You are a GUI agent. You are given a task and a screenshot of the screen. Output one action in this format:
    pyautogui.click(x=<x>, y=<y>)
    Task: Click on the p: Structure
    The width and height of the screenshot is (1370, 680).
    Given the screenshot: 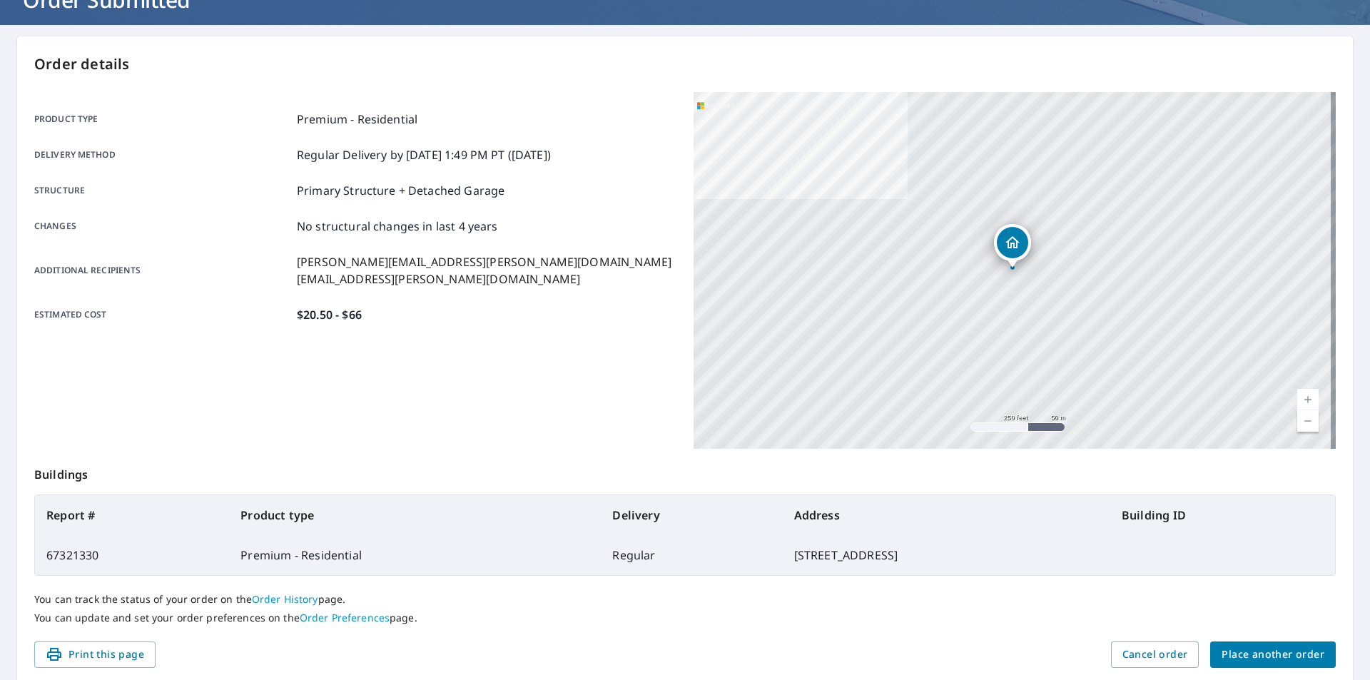 What is the action you would take?
    pyautogui.click(x=163, y=190)
    